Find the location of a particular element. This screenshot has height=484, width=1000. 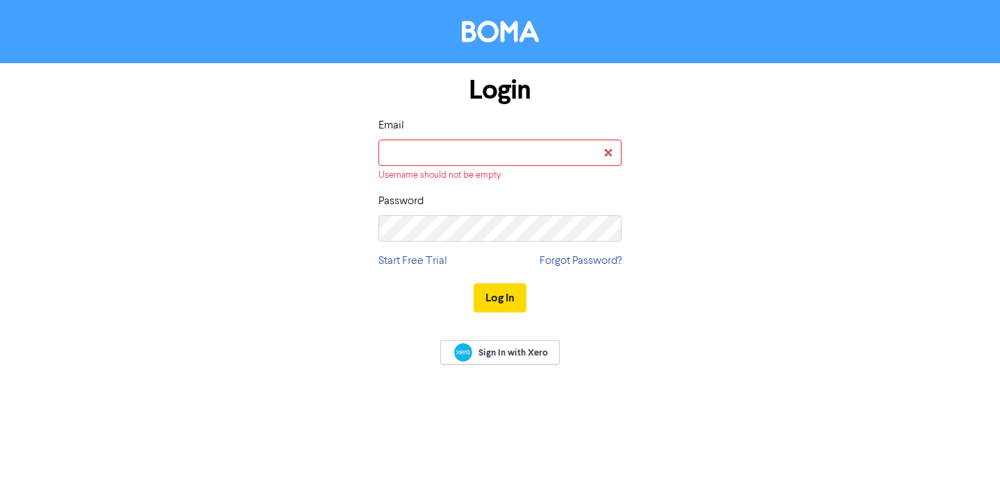

a: Sign In with Xero is located at coordinates (500, 352).